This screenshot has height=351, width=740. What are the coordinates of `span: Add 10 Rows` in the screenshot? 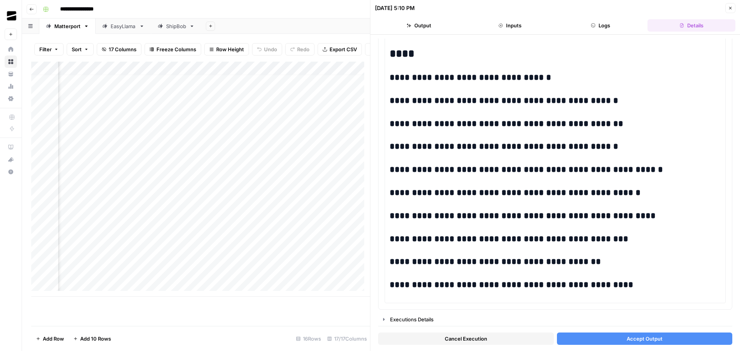 It's located at (96, 339).